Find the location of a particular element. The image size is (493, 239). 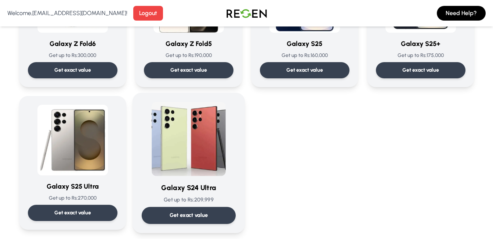

h3: Galaxy S25 is located at coordinates (305, 44).